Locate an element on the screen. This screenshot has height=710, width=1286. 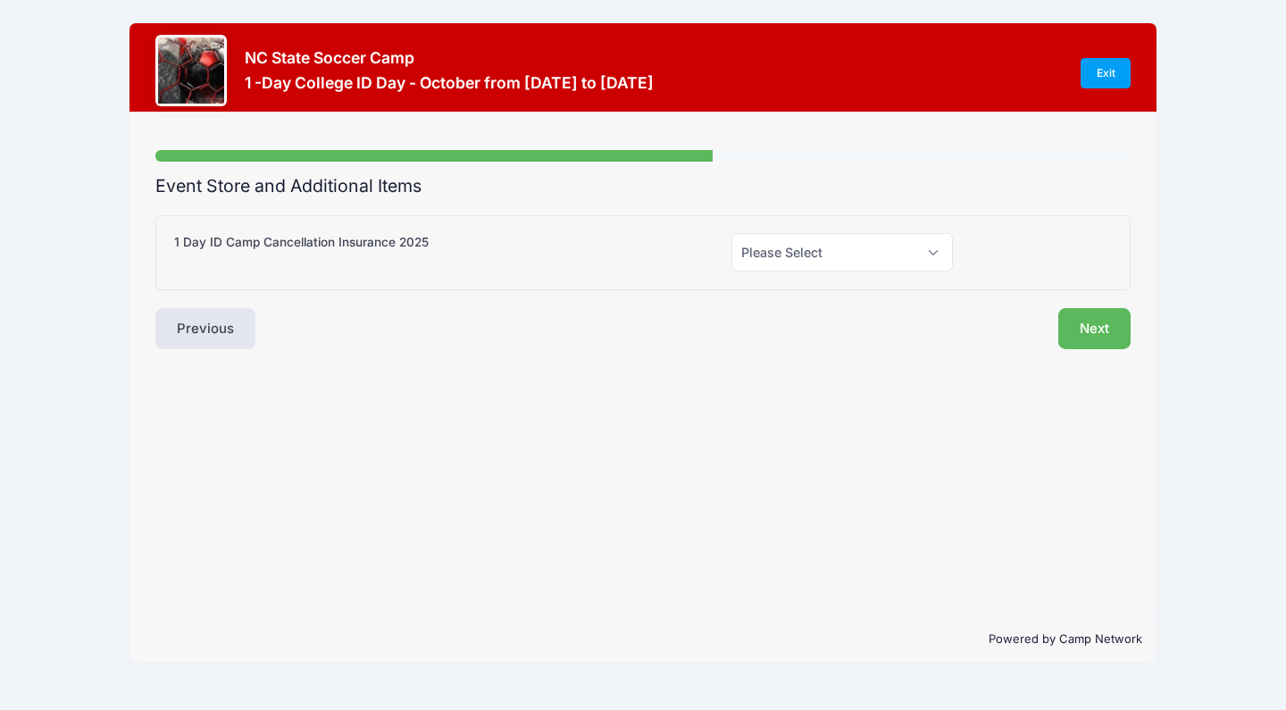
label: 1 Day ID Camp Cancellation Insurance 2025 is located at coordinates (301, 242).